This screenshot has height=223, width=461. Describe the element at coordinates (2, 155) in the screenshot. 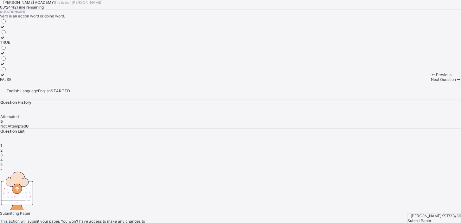

I see `span: 3` at that location.